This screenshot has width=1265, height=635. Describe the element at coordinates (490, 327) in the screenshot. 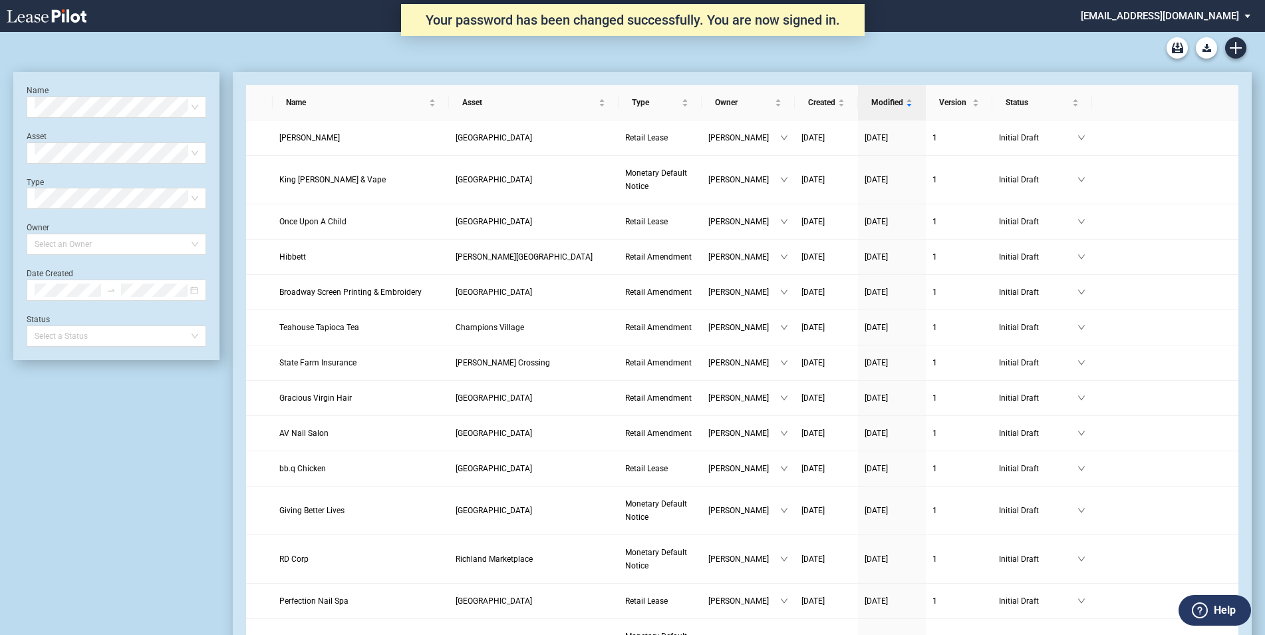

I see `span: Champions Village` at that location.